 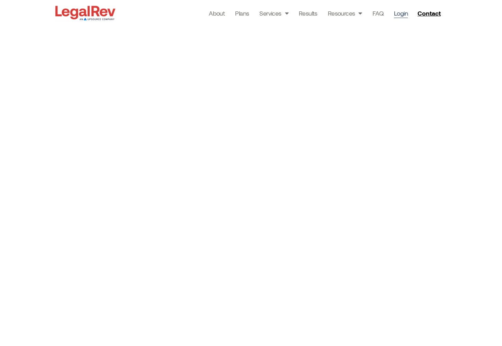 What do you see at coordinates (308, 13) in the screenshot?
I see `a: Results` at bounding box center [308, 13].